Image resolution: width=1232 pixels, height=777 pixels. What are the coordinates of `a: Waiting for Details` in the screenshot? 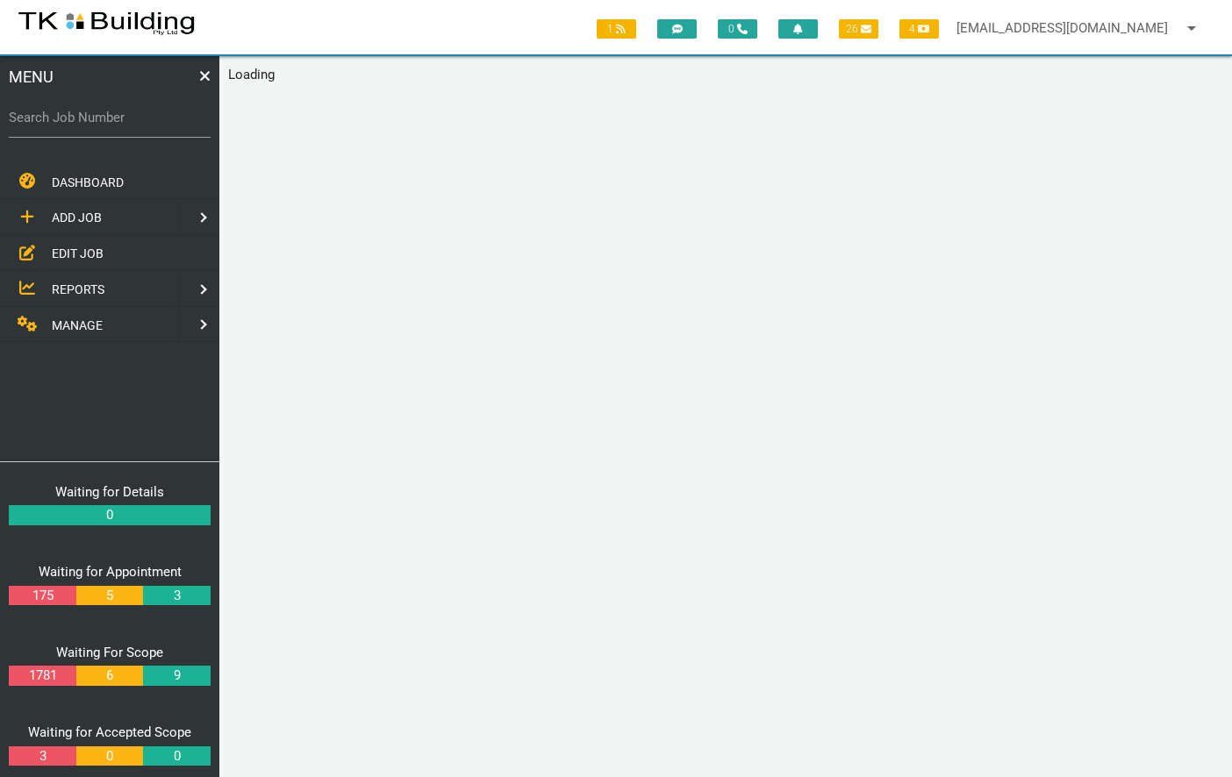 It's located at (110, 492).